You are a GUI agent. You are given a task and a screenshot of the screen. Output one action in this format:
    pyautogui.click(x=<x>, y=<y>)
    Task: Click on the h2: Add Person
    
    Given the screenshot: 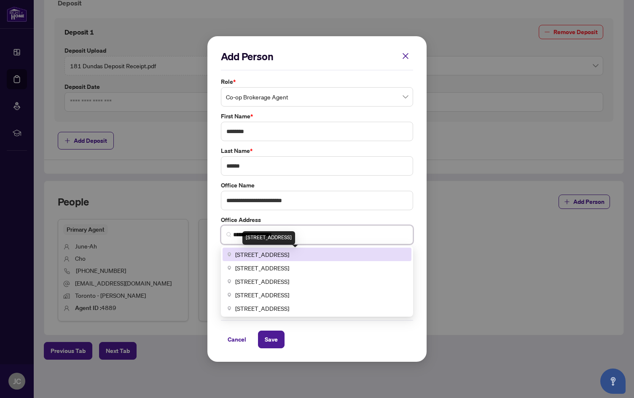 What is the action you would take?
    pyautogui.click(x=317, y=56)
    